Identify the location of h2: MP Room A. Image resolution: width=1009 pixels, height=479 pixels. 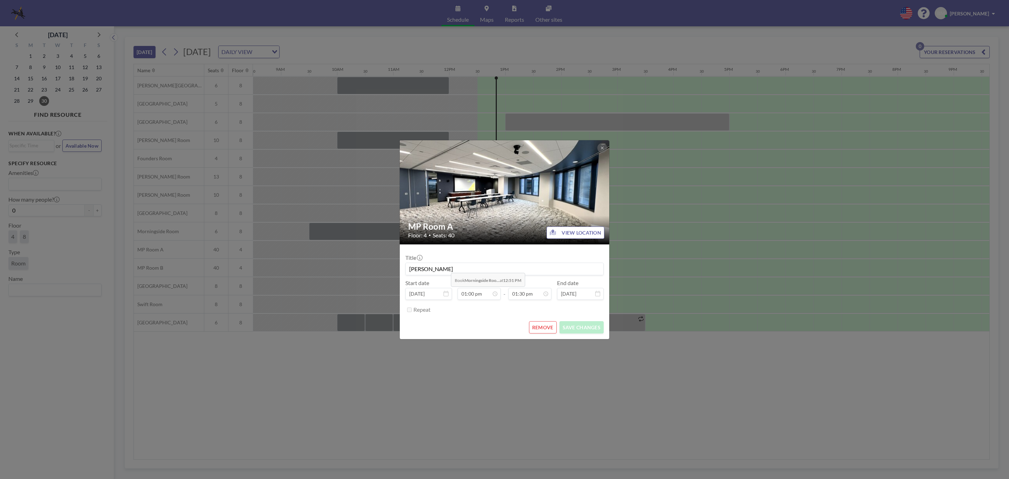
(505, 226).